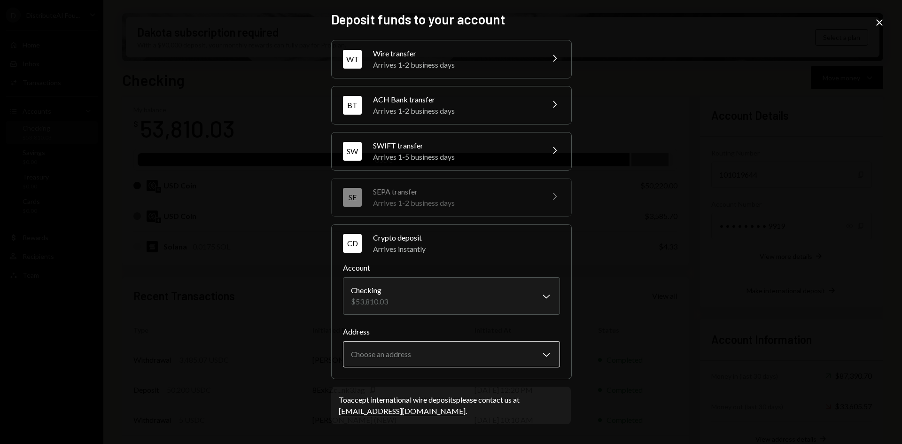  Describe the element at coordinates (467, 238) in the screenshot. I see `div: Crypto deposit` at that location.